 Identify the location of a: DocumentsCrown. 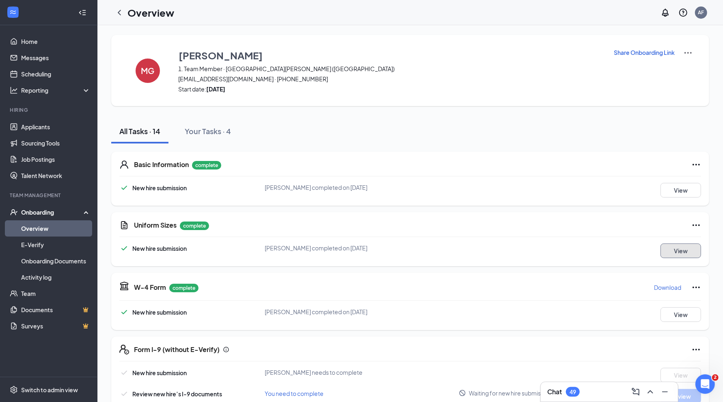
(56, 309).